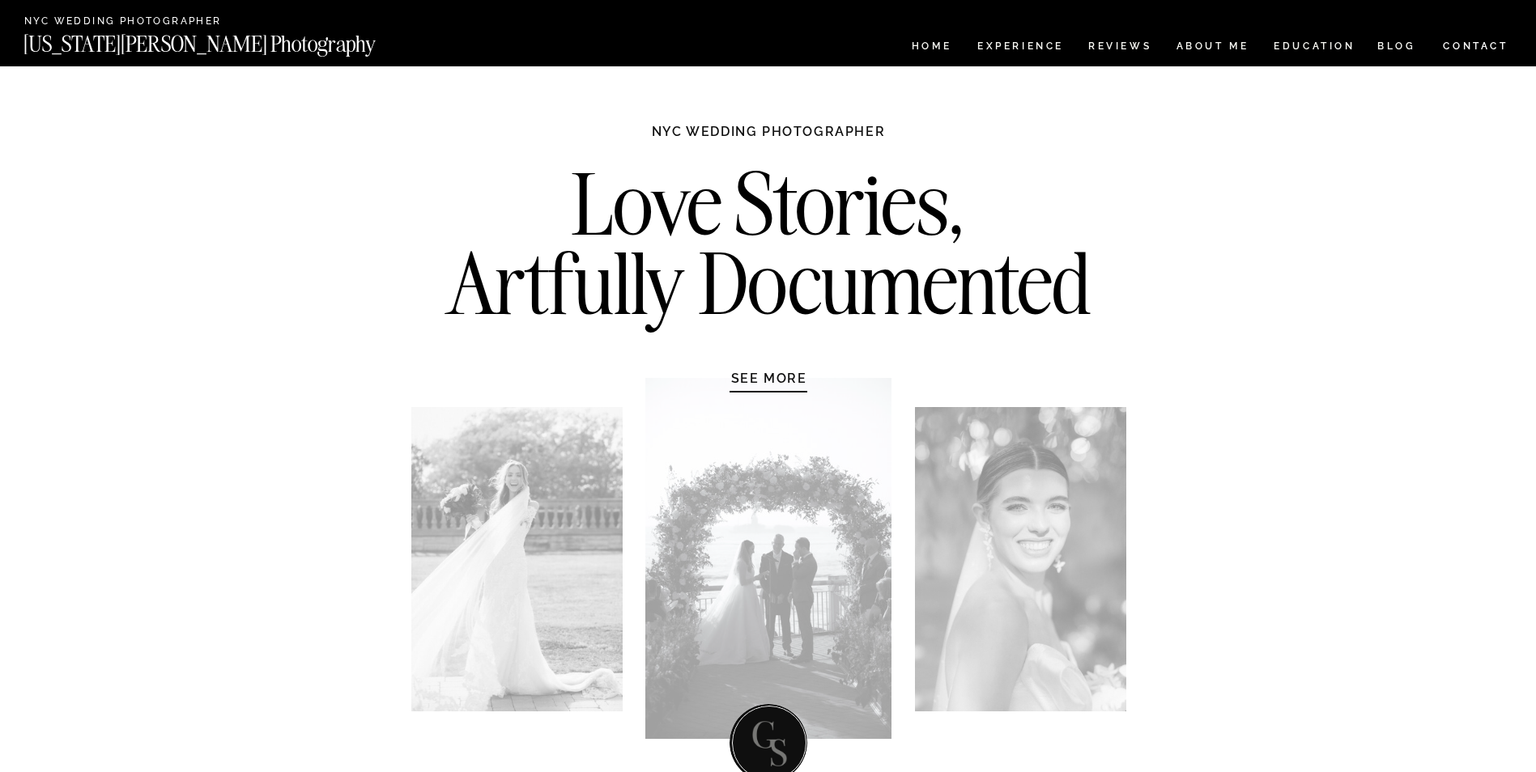 This screenshot has height=772, width=1536. I want to click on nav: REVIEWS, so click(1118, 48).